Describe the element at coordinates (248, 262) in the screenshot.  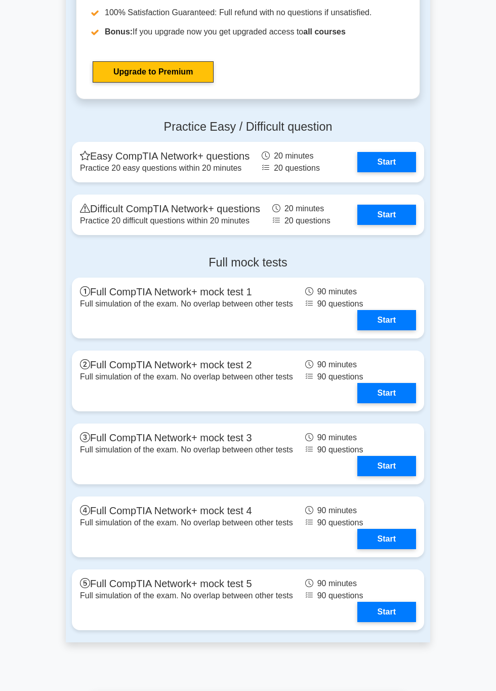
I see `h4: Full mock tests` at that location.